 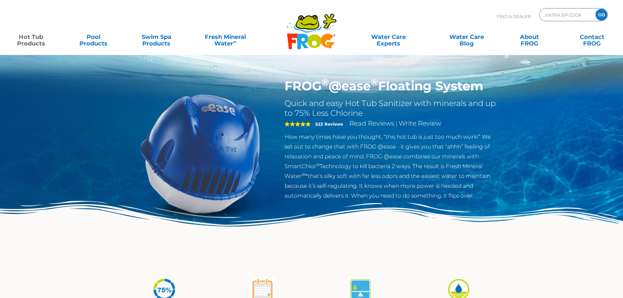 I want to click on a: Water CareBlog, so click(x=467, y=37).